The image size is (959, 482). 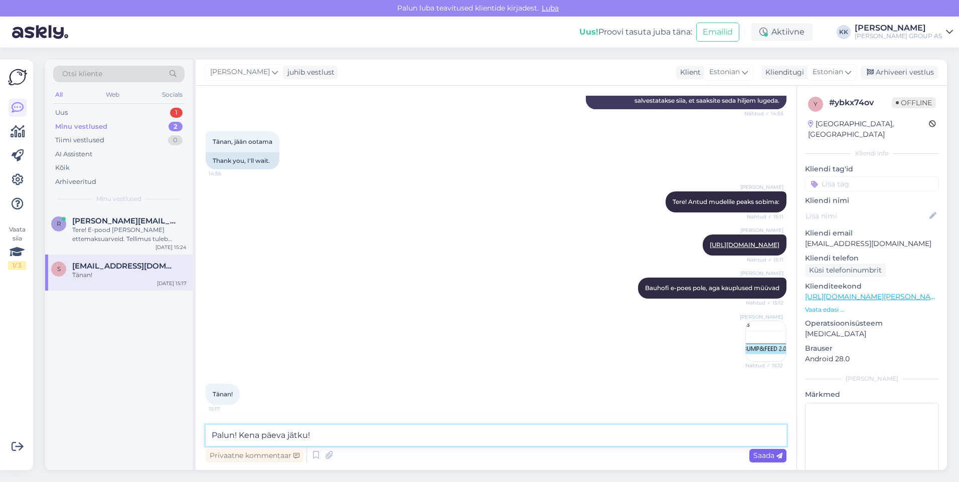 What do you see at coordinates (59, 269) in the screenshot?
I see `span: s` at bounding box center [59, 269].